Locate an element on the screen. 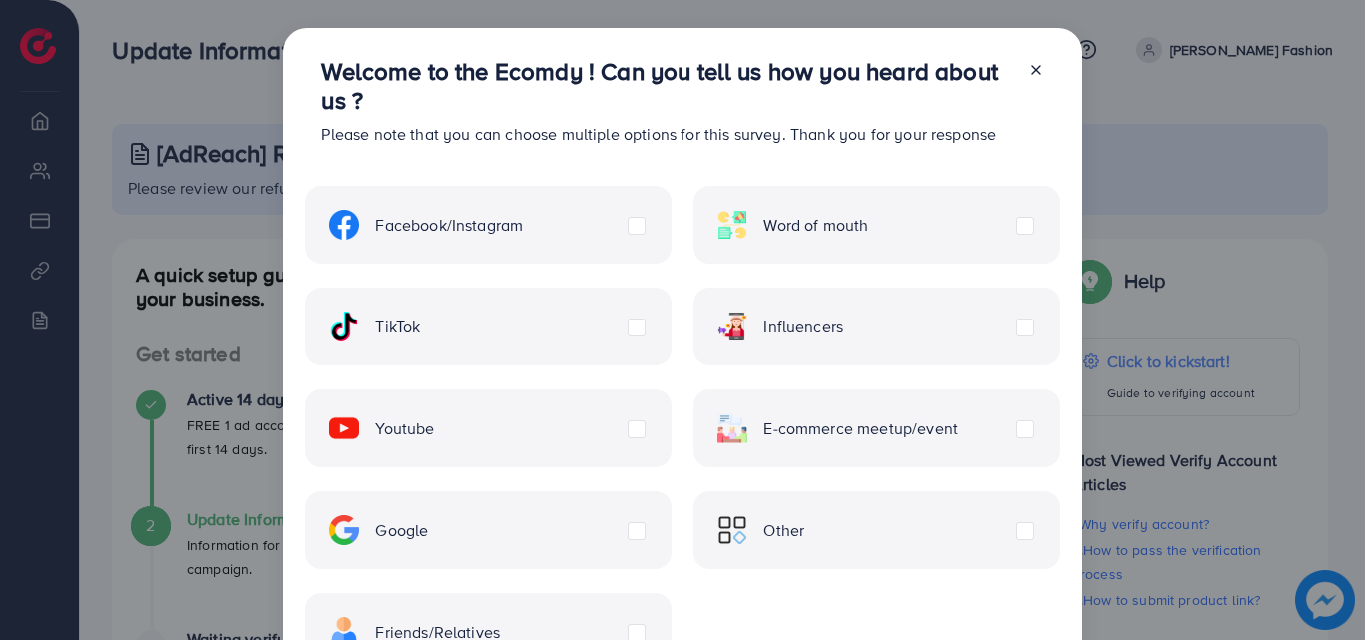  span: TikTok is located at coordinates (397, 327).